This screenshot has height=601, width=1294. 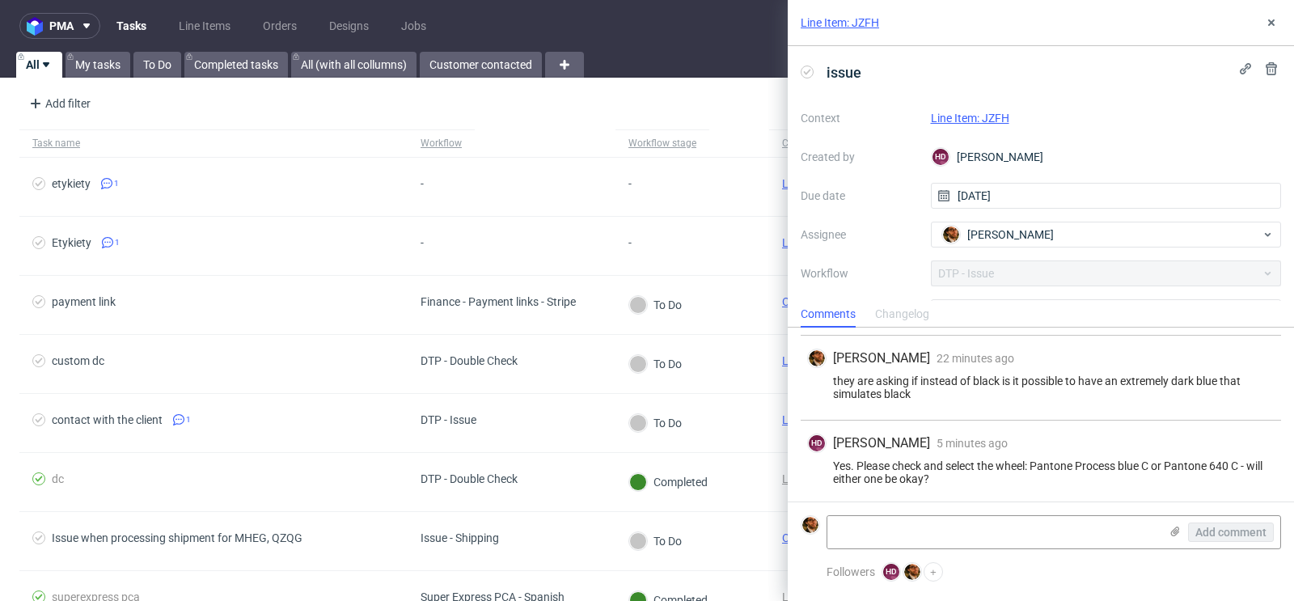 What do you see at coordinates (57, 479) in the screenshot?
I see `div: dc` at bounding box center [57, 479].